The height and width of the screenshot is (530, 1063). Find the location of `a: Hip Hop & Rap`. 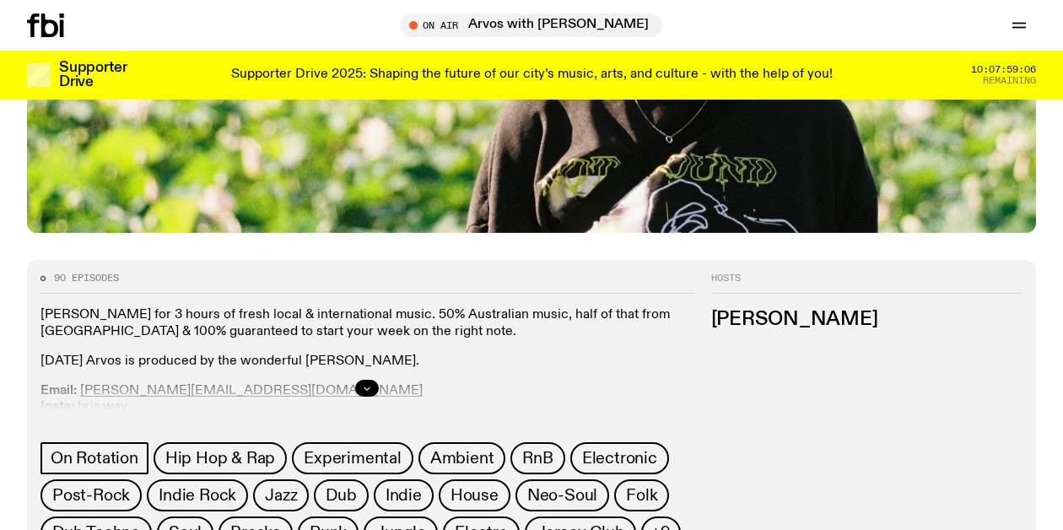

a: Hip Hop & Rap is located at coordinates (220, 458).